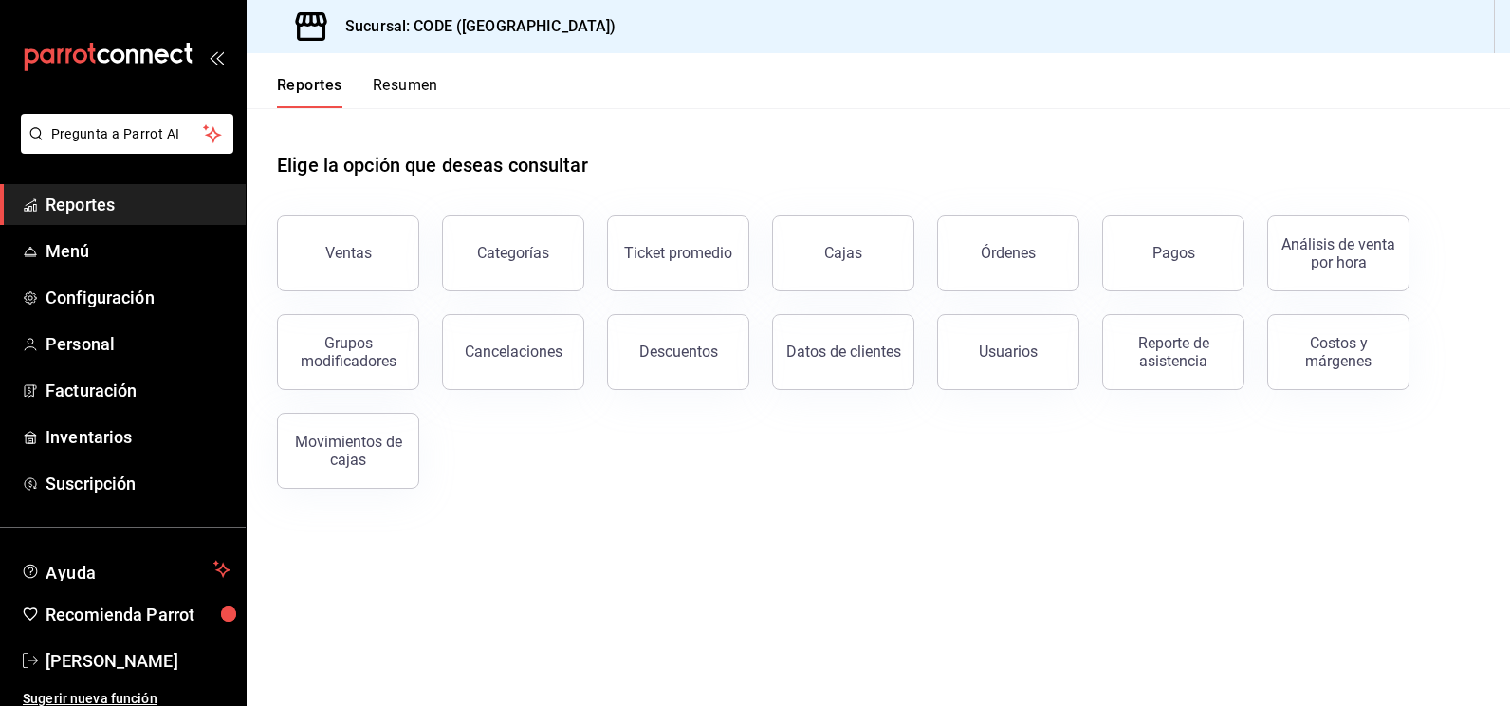 This screenshot has width=1510, height=706. I want to click on button: Reportes, so click(309, 92).